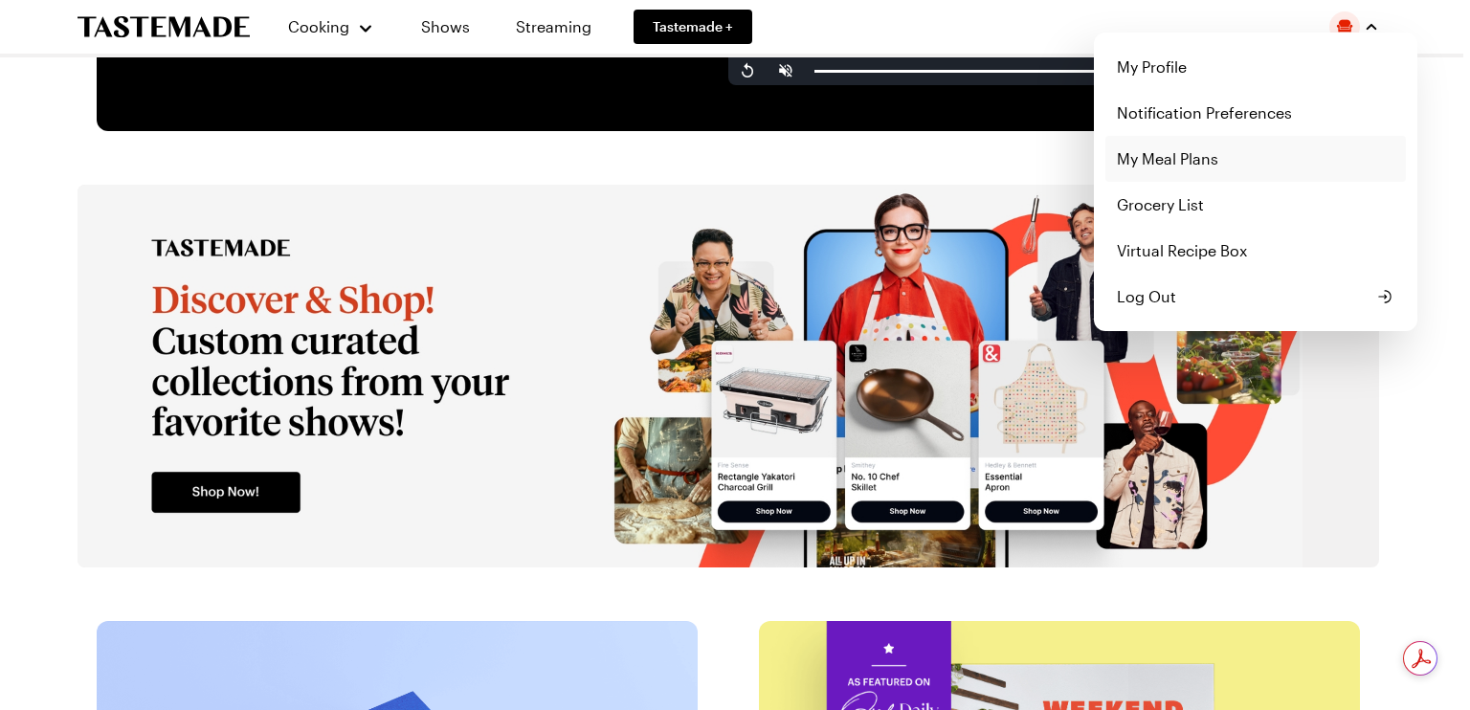 The height and width of the screenshot is (710, 1470). What do you see at coordinates (1354, 27) in the screenshot?
I see `button: Profile picture` at bounding box center [1354, 27].